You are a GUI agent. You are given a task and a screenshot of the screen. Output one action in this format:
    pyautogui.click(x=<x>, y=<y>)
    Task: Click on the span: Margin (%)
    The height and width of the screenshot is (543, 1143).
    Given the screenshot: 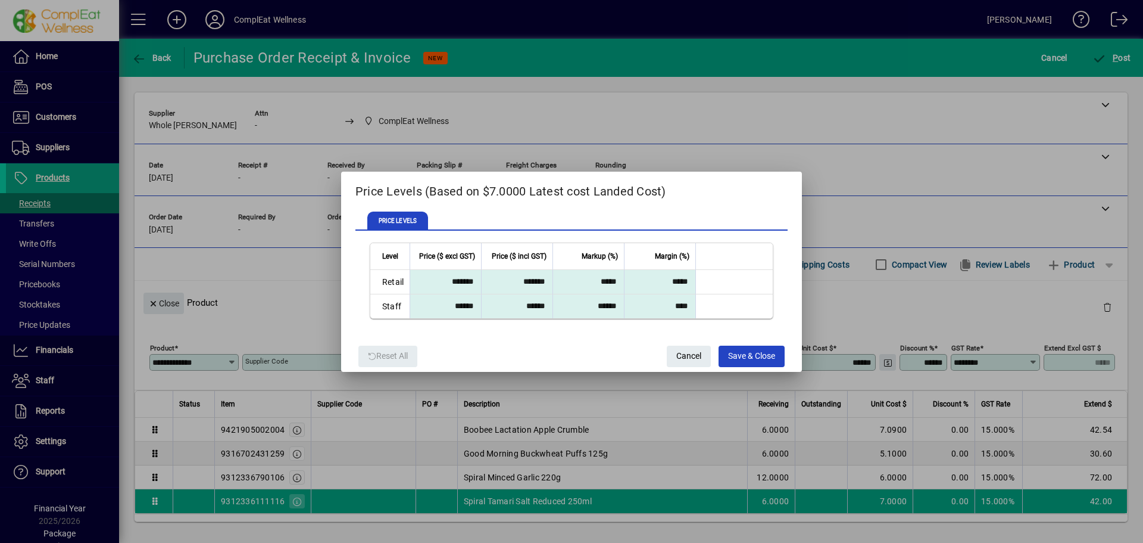 What is the action you would take?
    pyautogui.click(x=672, y=256)
    